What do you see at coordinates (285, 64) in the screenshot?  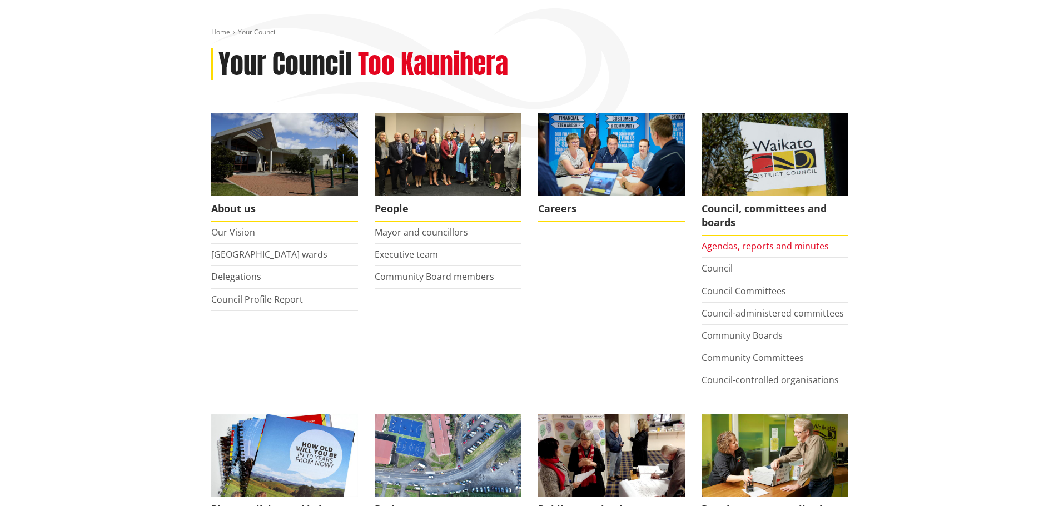 I see `h1: Your Council` at bounding box center [285, 64].